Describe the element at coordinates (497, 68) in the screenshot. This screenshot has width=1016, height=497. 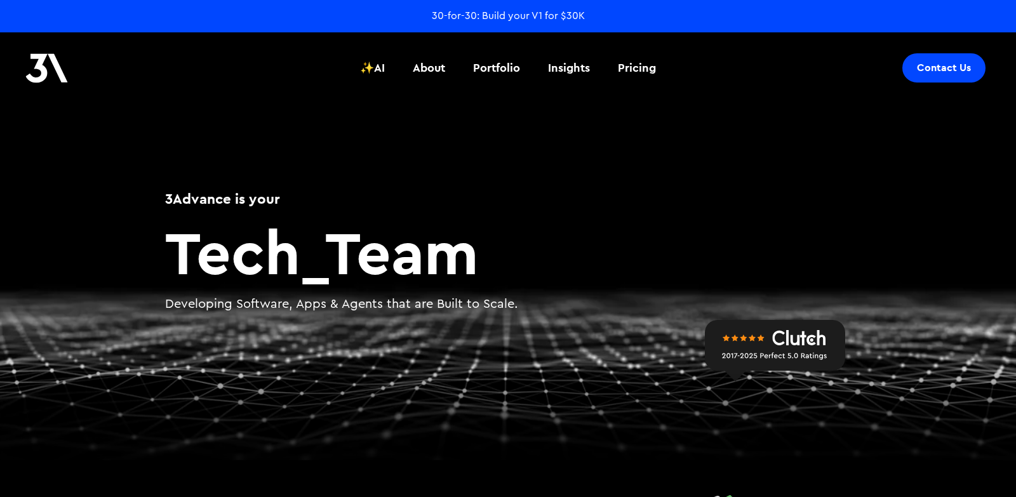
I see `div: Portfolio` at that location.